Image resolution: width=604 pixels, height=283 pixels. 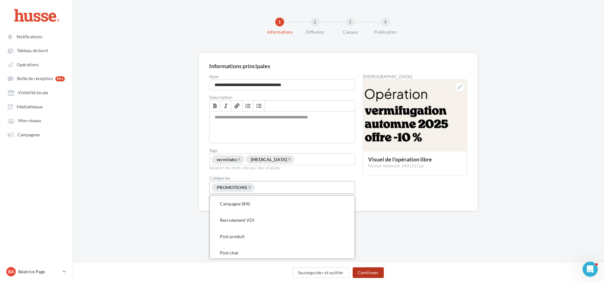 What do you see at coordinates (30, 121) in the screenshot?
I see `span: Mon réseau` at bounding box center [30, 121].